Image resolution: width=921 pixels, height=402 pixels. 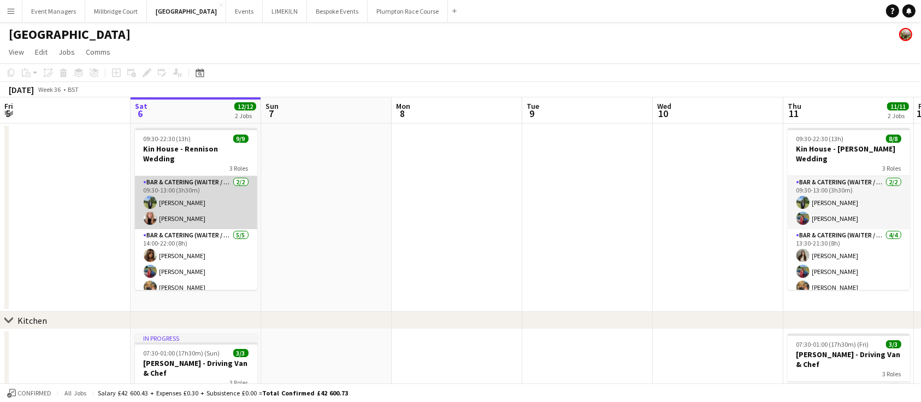 What do you see at coordinates (271, 113) in the screenshot?
I see `span: 7` at bounding box center [271, 113].